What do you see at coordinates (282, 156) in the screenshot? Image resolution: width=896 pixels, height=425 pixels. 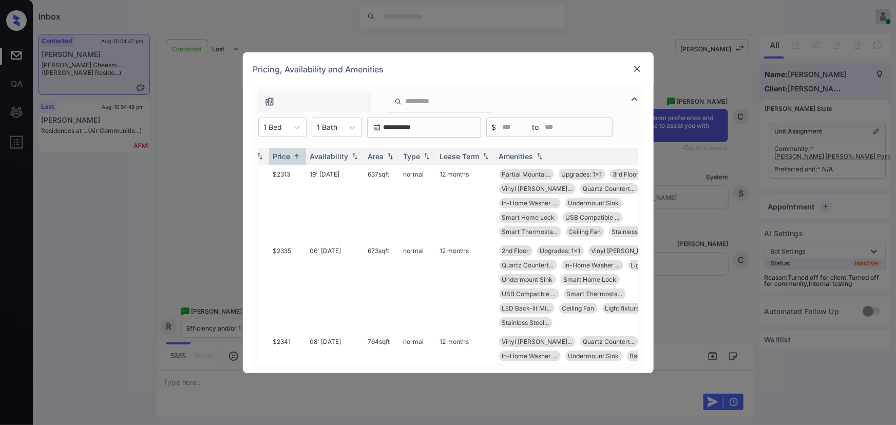 I see `div: Price` at bounding box center [282, 156].